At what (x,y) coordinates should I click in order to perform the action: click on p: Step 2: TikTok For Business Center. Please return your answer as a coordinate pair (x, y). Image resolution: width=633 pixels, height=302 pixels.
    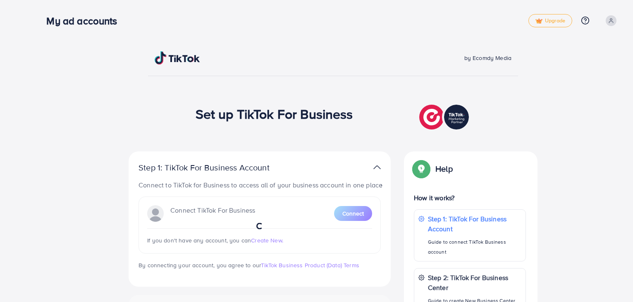
    Looking at the image, I should click on (475, 282).